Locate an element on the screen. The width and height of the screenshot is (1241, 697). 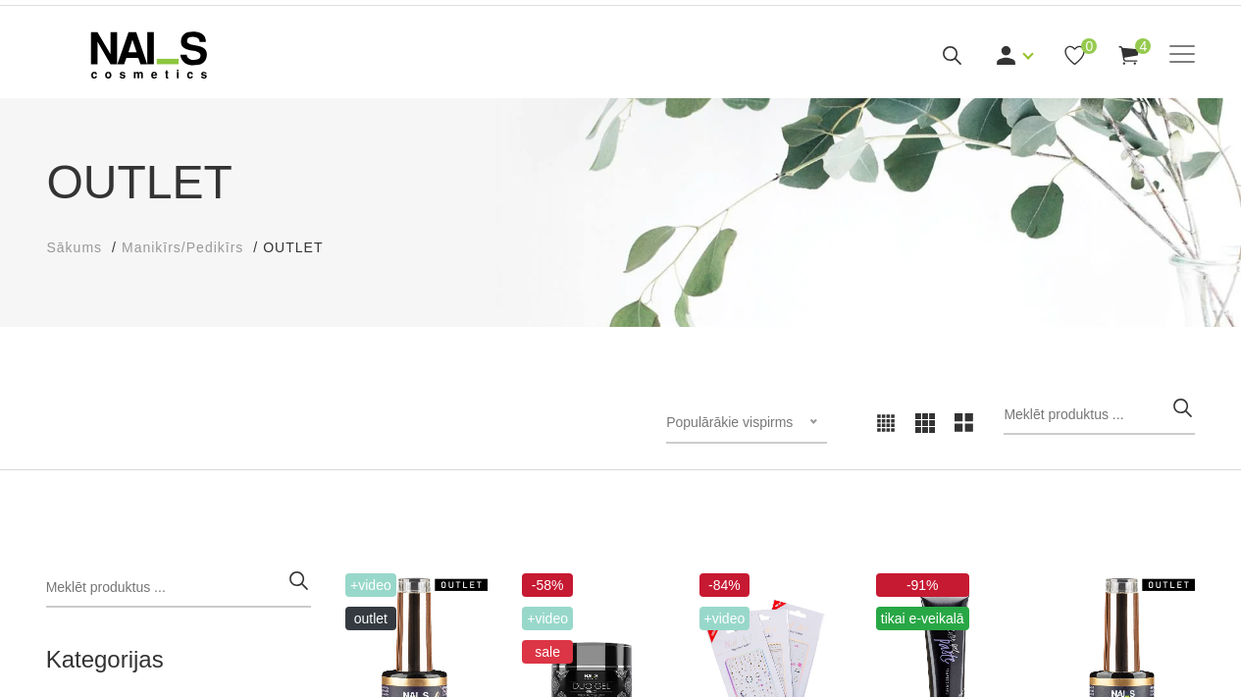
span: 0 is located at coordinates (1089, 46).